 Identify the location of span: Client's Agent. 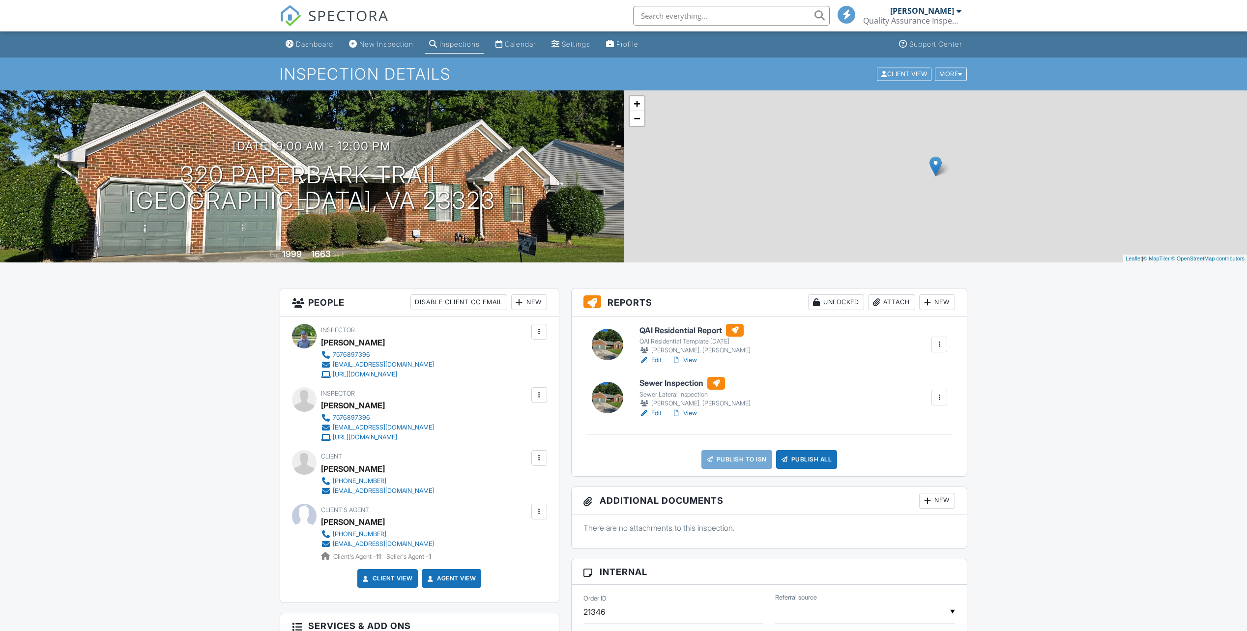
(345, 510).